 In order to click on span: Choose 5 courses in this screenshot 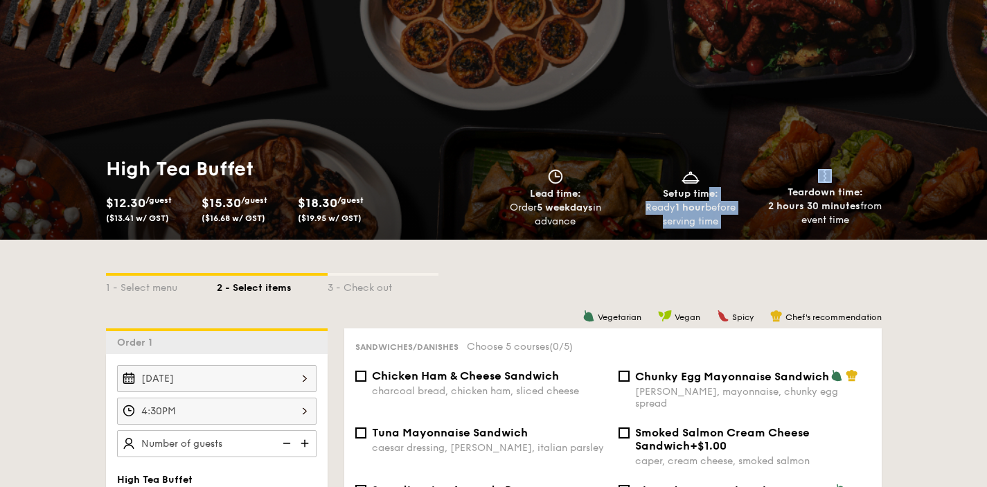, I will do `click(520, 346)`.